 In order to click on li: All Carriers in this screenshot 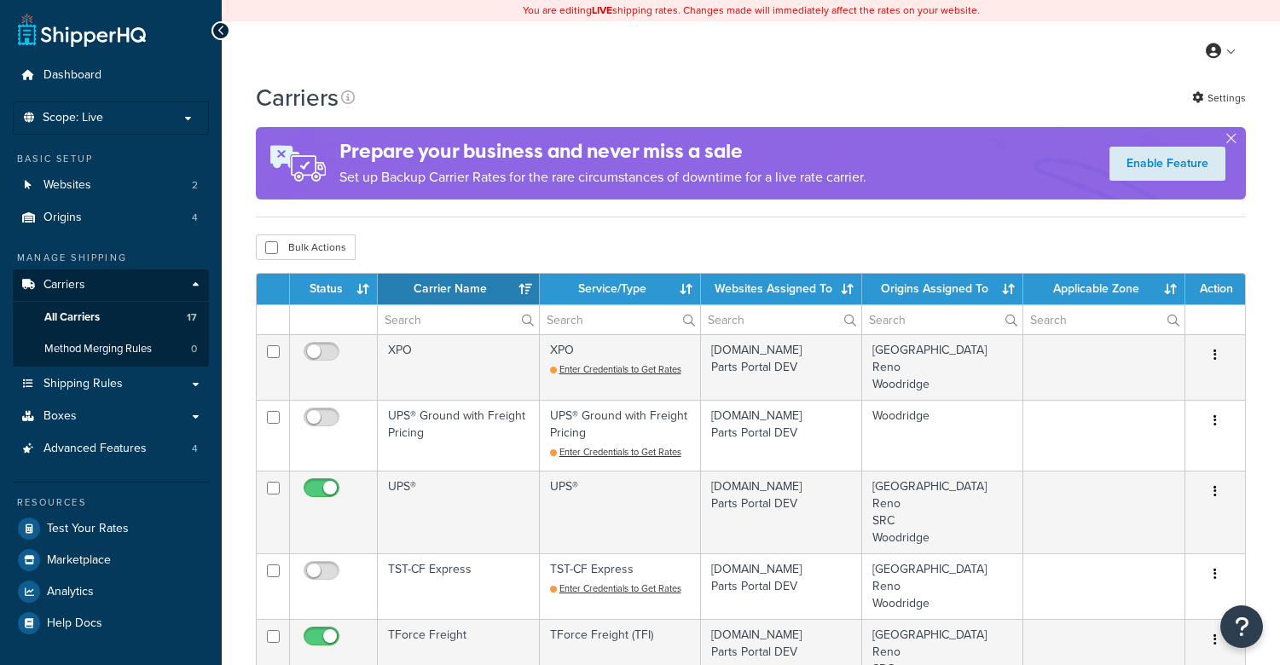, I will do `click(111, 317)`.